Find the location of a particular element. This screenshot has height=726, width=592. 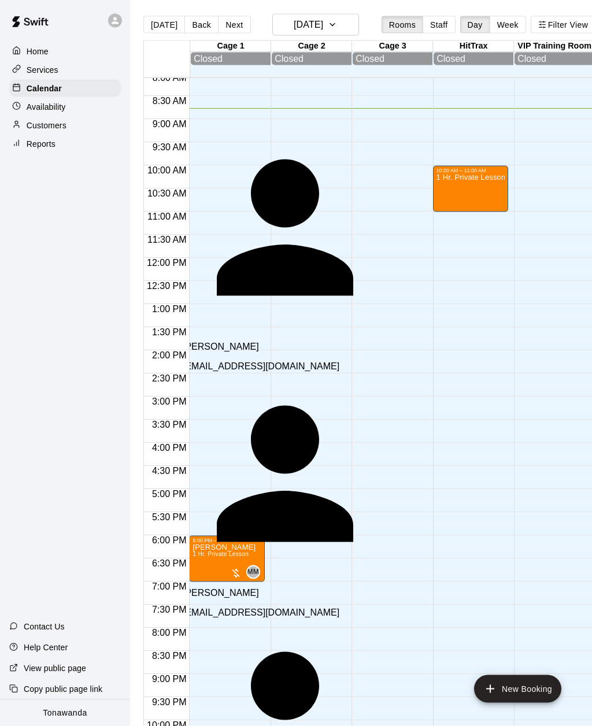

button: Rooms is located at coordinates (402, 25).